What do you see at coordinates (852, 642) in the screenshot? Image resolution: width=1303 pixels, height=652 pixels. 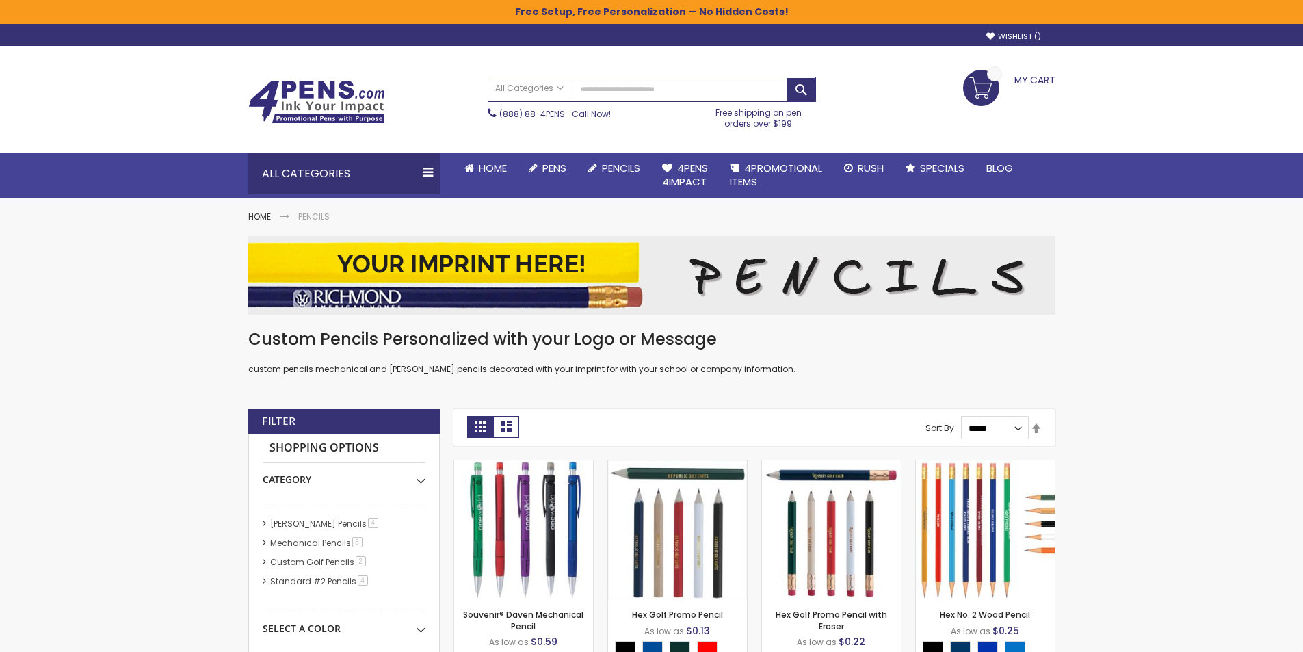 I see `span: $0.22` at bounding box center [852, 642].